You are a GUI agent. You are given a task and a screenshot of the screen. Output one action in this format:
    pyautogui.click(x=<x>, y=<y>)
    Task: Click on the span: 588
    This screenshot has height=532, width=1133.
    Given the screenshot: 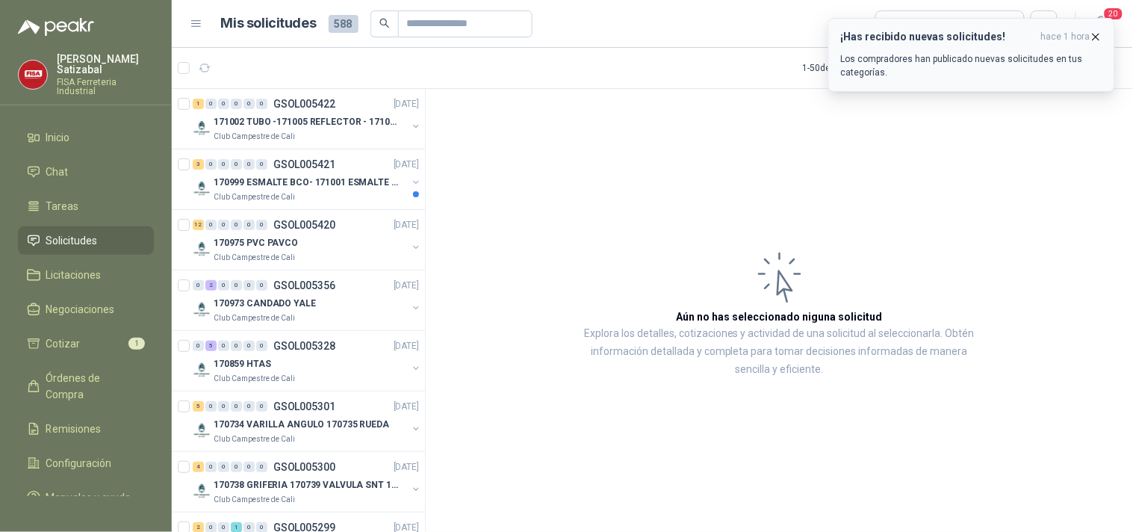 What is the action you would take?
    pyautogui.click(x=343, y=24)
    